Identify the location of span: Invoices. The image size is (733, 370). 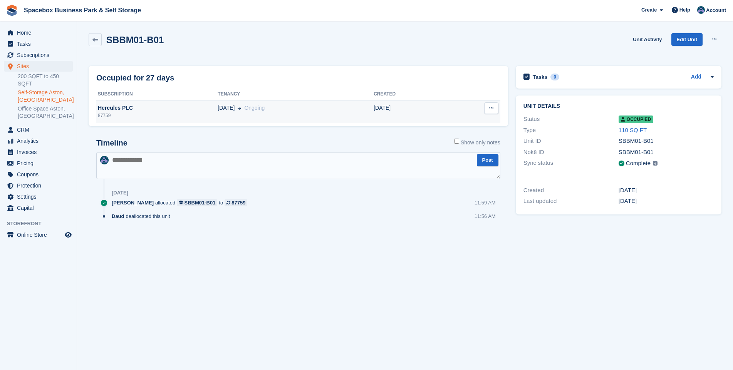
(40, 152).